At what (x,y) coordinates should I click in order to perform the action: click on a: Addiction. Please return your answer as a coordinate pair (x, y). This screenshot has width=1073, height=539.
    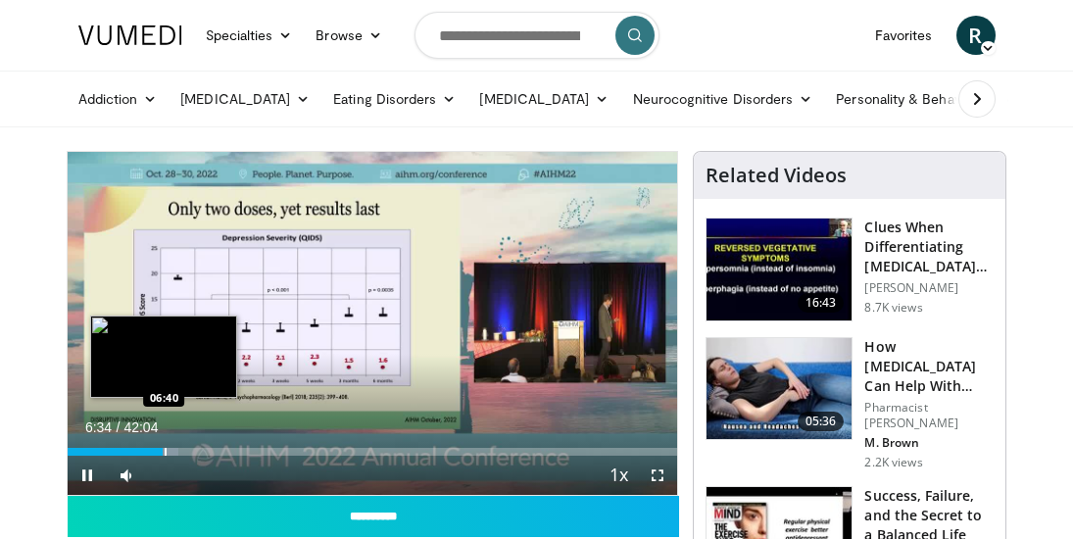
    Looking at the image, I should click on (118, 99).